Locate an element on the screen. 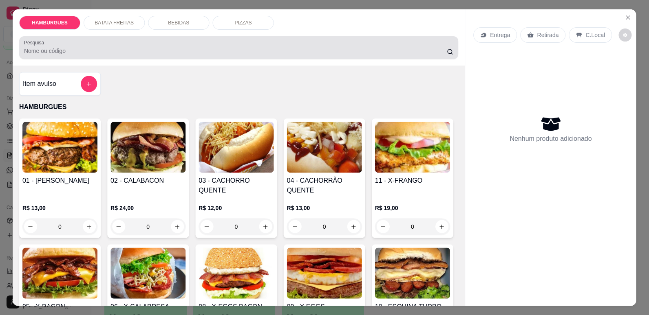 Image resolution: width=649 pixels, height=315 pixels. p: BEBIDAS is located at coordinates (178, 23).